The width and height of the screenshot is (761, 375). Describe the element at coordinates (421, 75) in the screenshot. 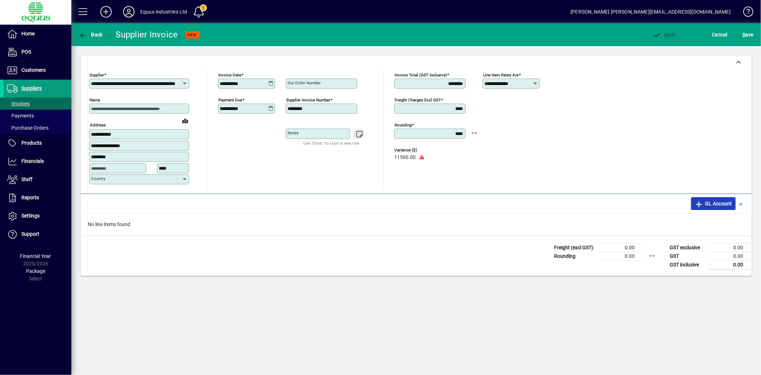

I see `mat-label: Invoice Total (GST inclusive)` at that location.